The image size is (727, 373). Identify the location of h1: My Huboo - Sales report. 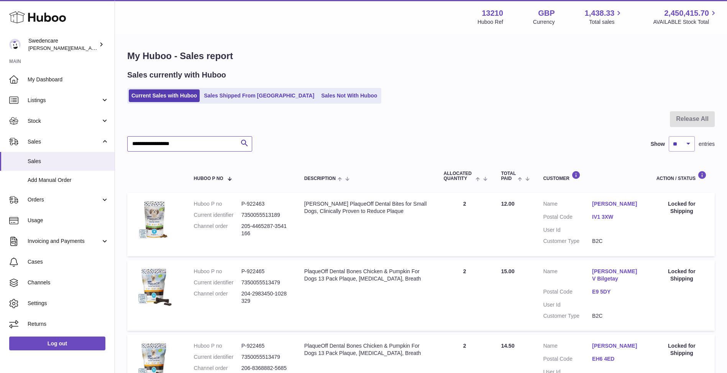
(421, 56).